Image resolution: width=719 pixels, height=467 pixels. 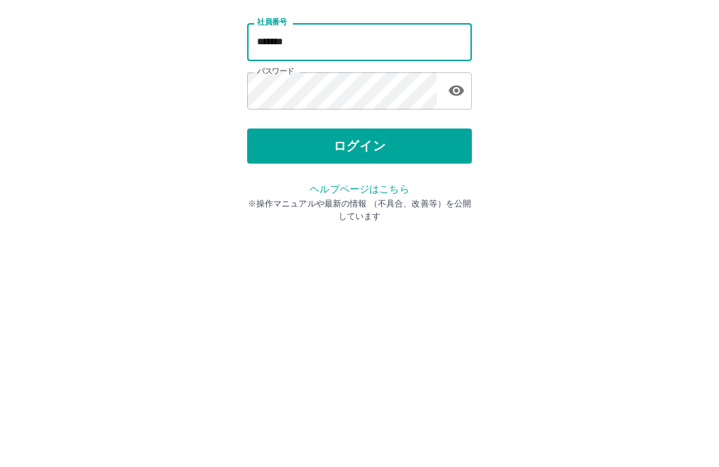 I want to click on button: ログイン, so click(x=359, y=260).